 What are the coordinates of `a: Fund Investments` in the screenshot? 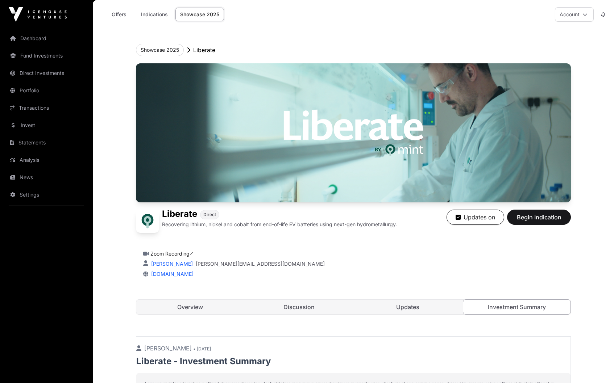 It's located at (46, 56).